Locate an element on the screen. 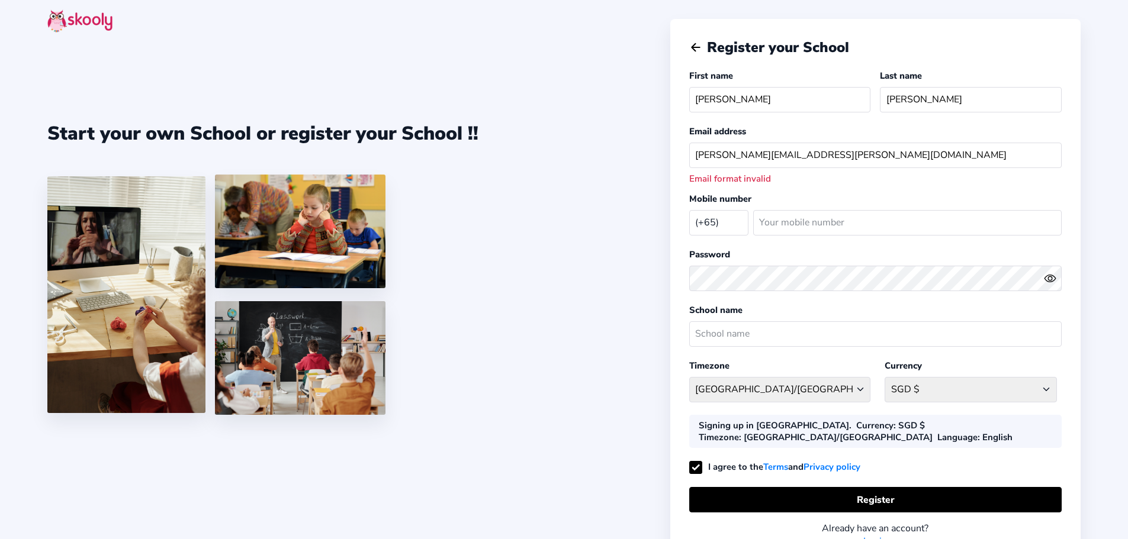 Image resolution: width=1128 pixels, height=539 pixels. ion-icon: eye outline is located at coordinates (1049, 278).